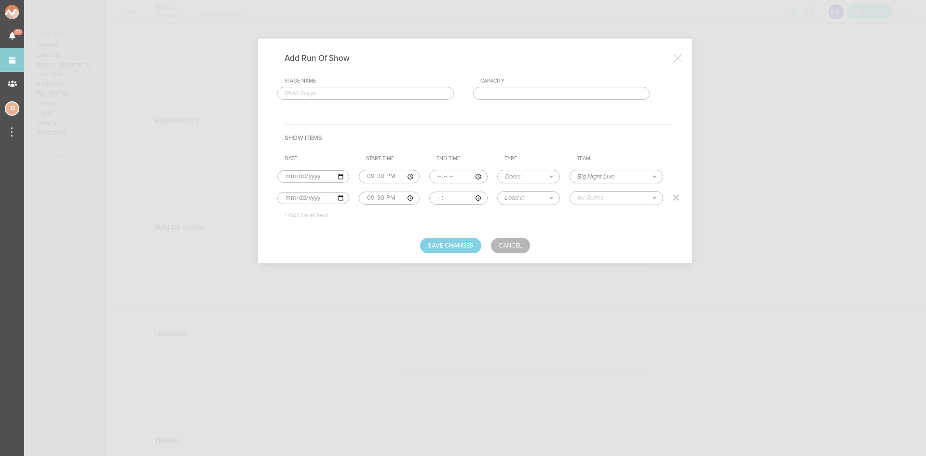  I want to click on div: Jessica Smith, so click(12, 109).